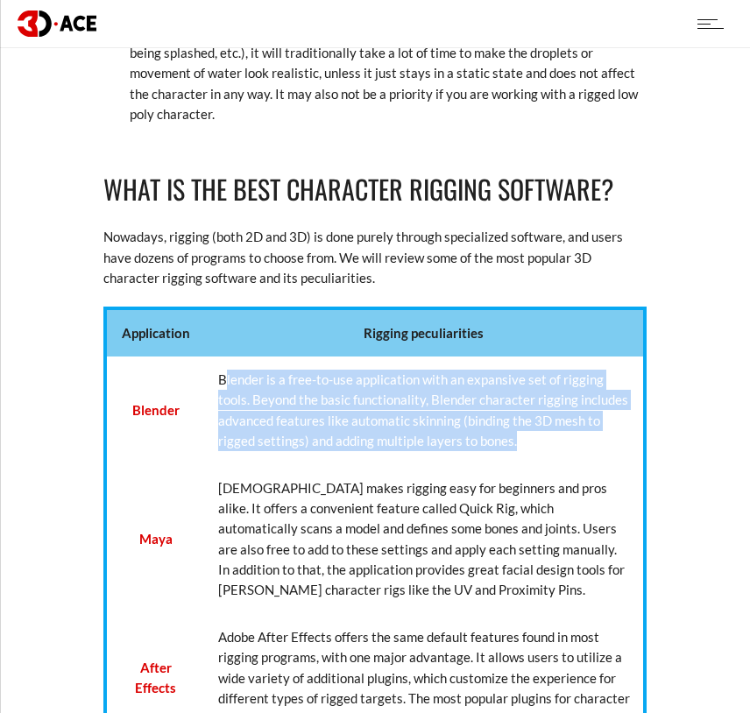 This screenshot has height=713, width=750. What do you see at coordinates (156, 539) in the screenshot?
I see `a: Maya` at bounding box center [156, 539].